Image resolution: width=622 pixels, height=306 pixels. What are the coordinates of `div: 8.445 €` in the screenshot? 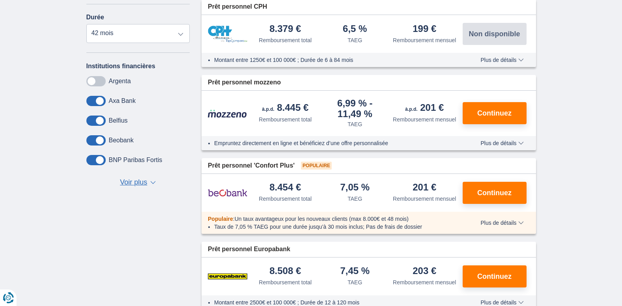 It's located at (285, 108).